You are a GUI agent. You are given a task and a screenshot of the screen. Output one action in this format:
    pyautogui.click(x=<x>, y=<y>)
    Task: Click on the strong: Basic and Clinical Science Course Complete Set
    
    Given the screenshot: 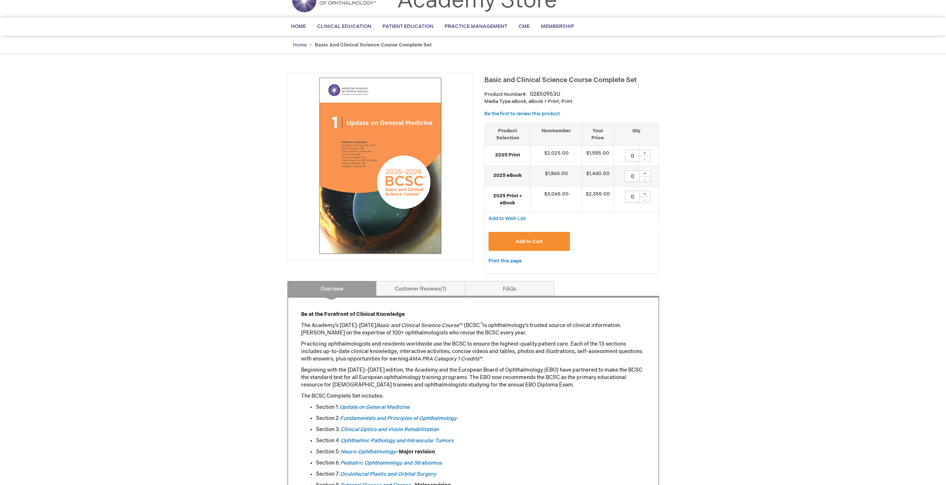 What is the action you would take?
    pyautogui.click(x=373, y=45)
    